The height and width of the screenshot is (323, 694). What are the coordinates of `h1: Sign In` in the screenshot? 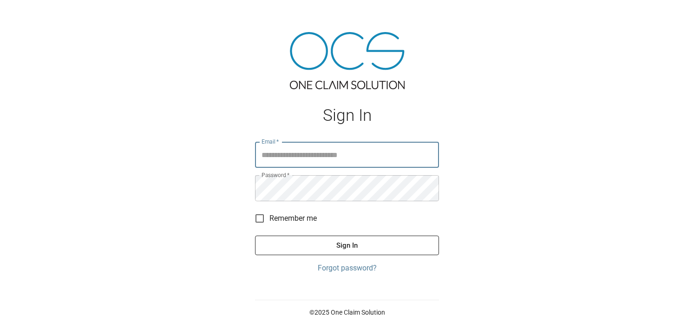 It's located at (347, 115).